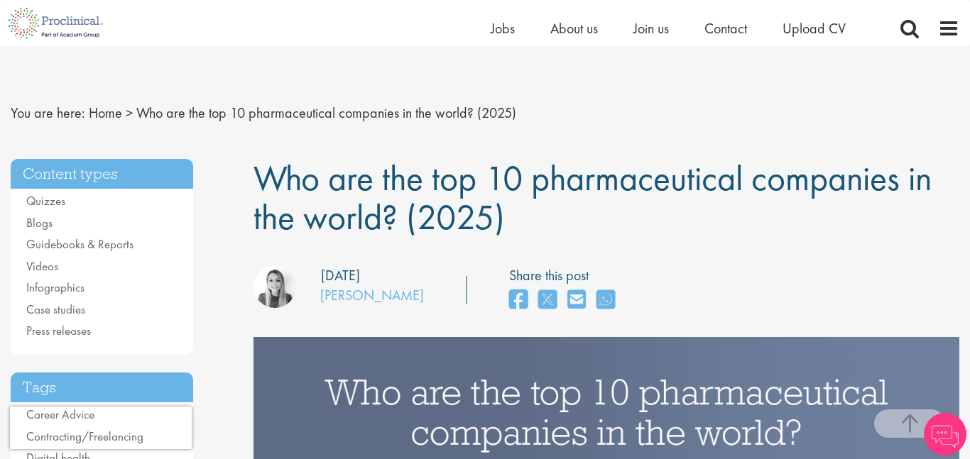 The width and height of the screenshot is (970, 459). Describe the element at coordinates (651, 28) in the screenshot. I see `span: Join us` at that location.